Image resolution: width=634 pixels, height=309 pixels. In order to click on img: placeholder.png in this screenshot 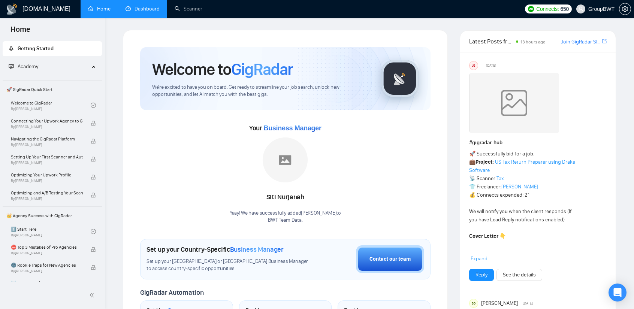, I will do `click(285, 160)`.